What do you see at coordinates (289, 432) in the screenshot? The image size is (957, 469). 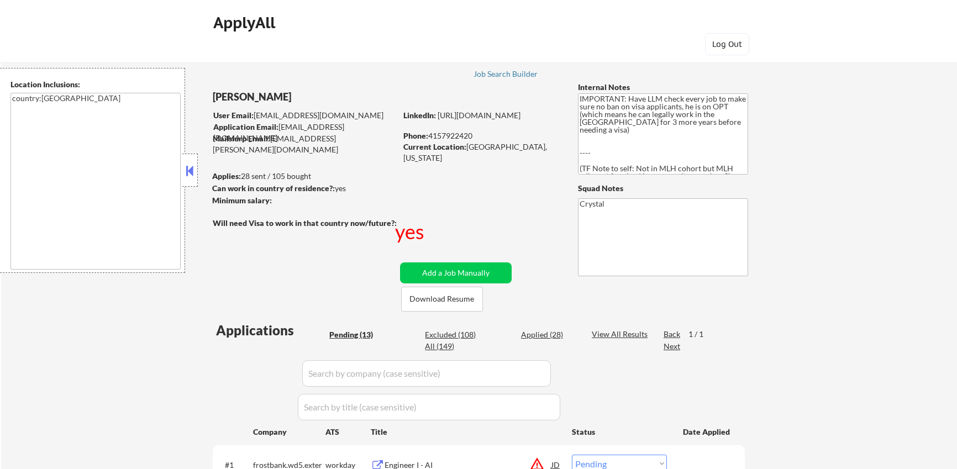 I see `div: Company` at bounding box center [289, 432].